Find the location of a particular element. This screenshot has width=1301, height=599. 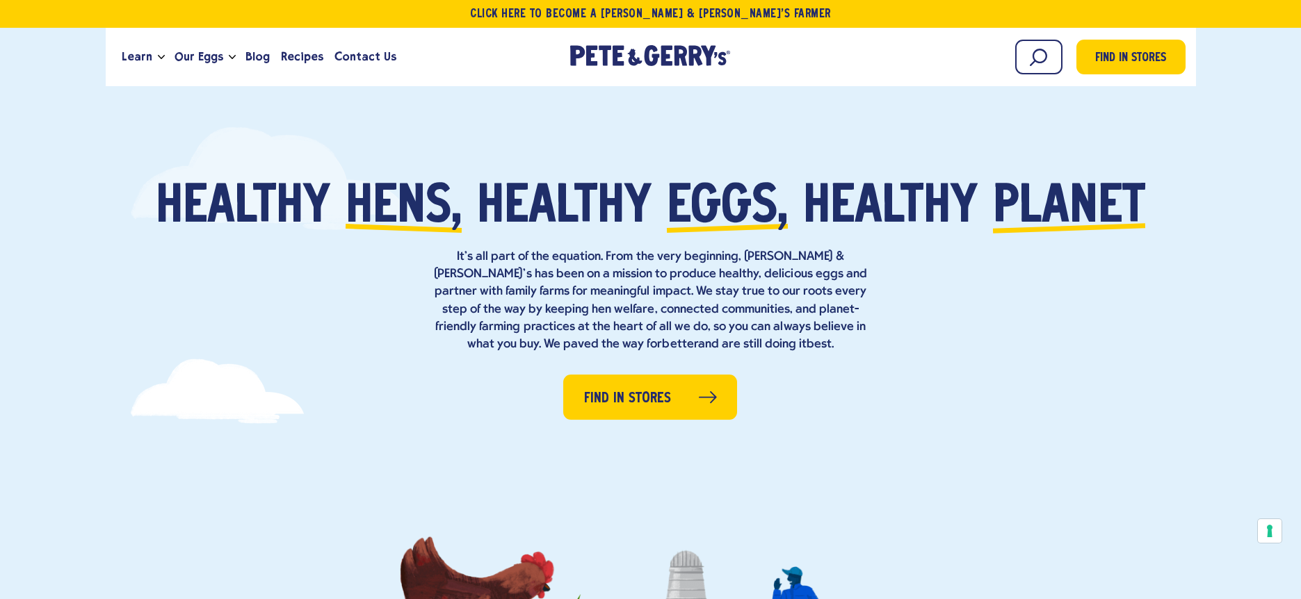

input: Search is located at coordinates (1039, 57).